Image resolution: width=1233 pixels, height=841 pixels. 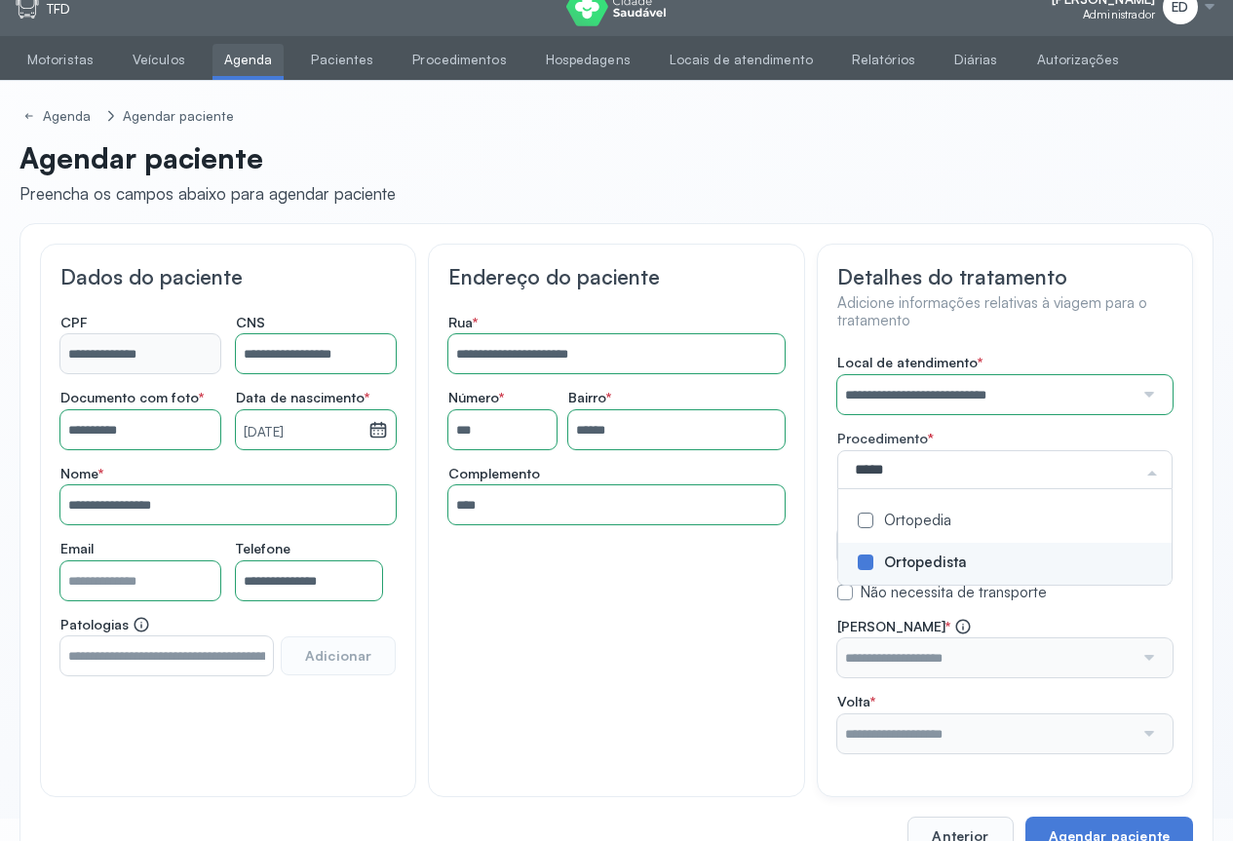 What do you see at coordinates (74, 323) in the screenshot?
I see `span: CPF` at bounding box center [74, 323].